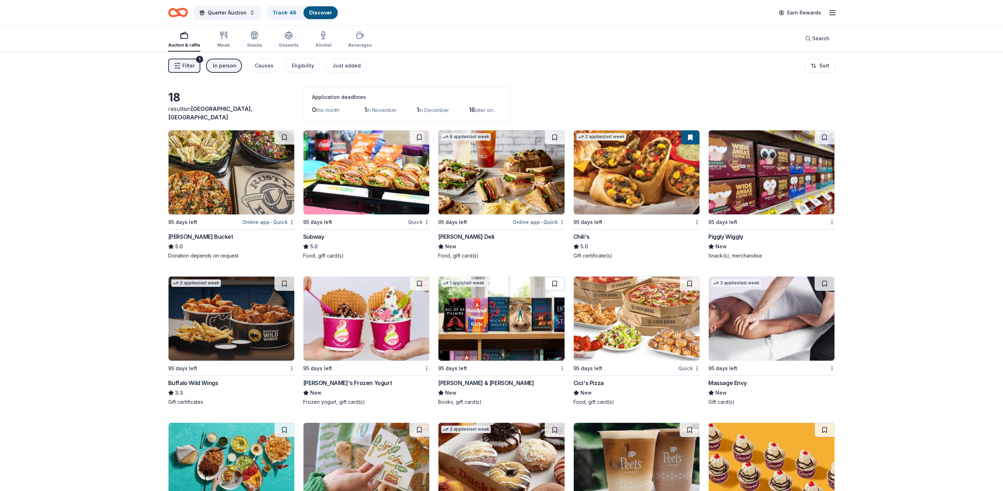  Describe the element at coordinates (346, 66) in the screenshot. I see `div: Just added` at that location.